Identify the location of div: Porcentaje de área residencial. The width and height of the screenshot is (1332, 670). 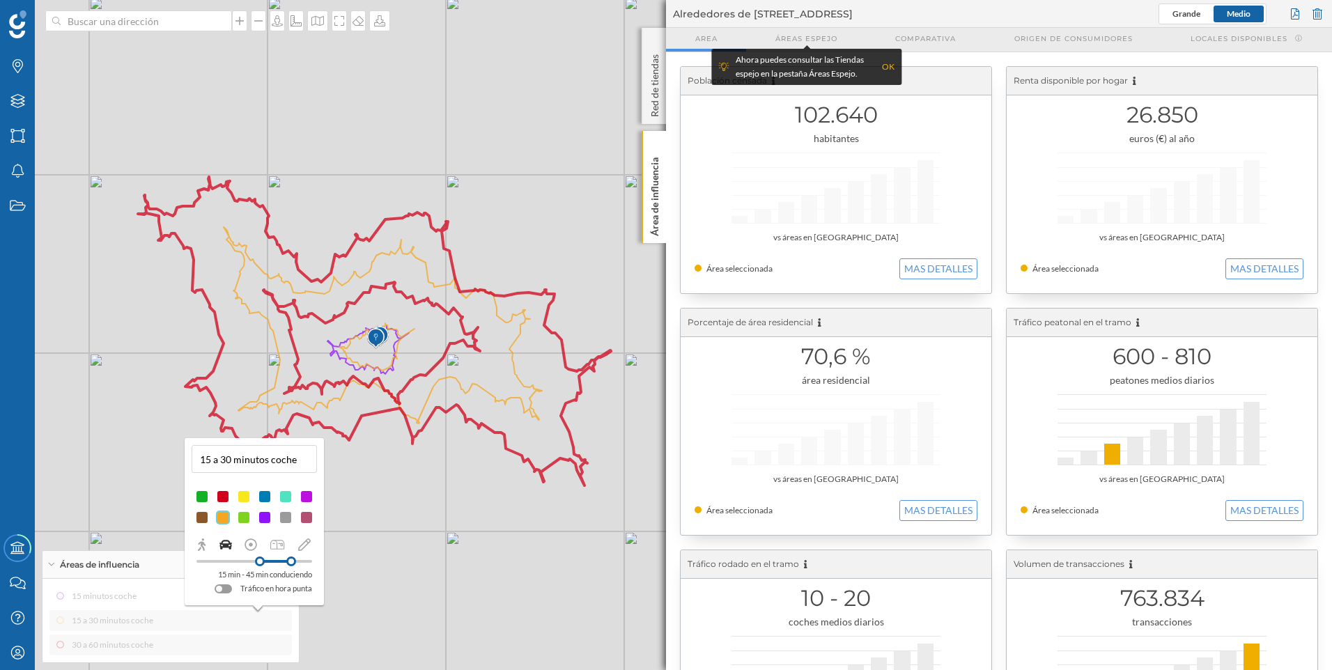
(836, 323).